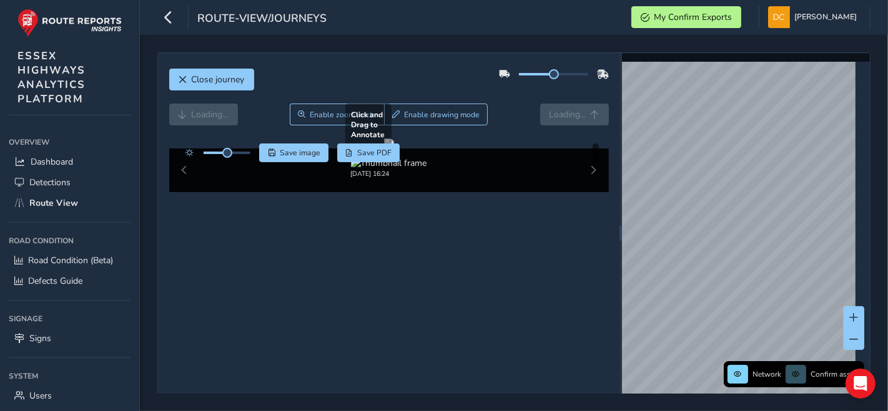  What do you see at coordinates (337, 114) in the screenshot?
I see `button: Zoom` at bounding box center [337, 114].